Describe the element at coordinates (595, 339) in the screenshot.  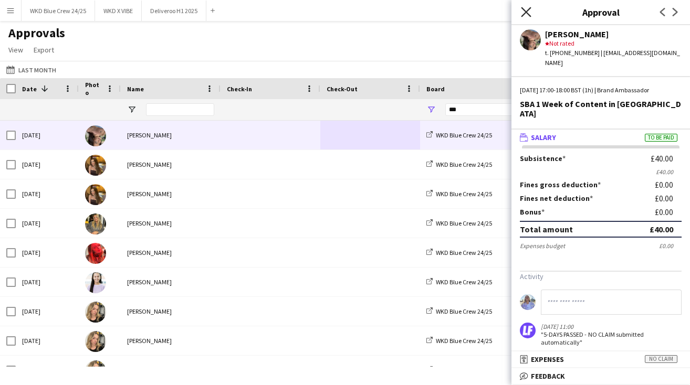
I see `div: "5-DAYS PASSED - NO CLAIM submitted automatically"` at that location.